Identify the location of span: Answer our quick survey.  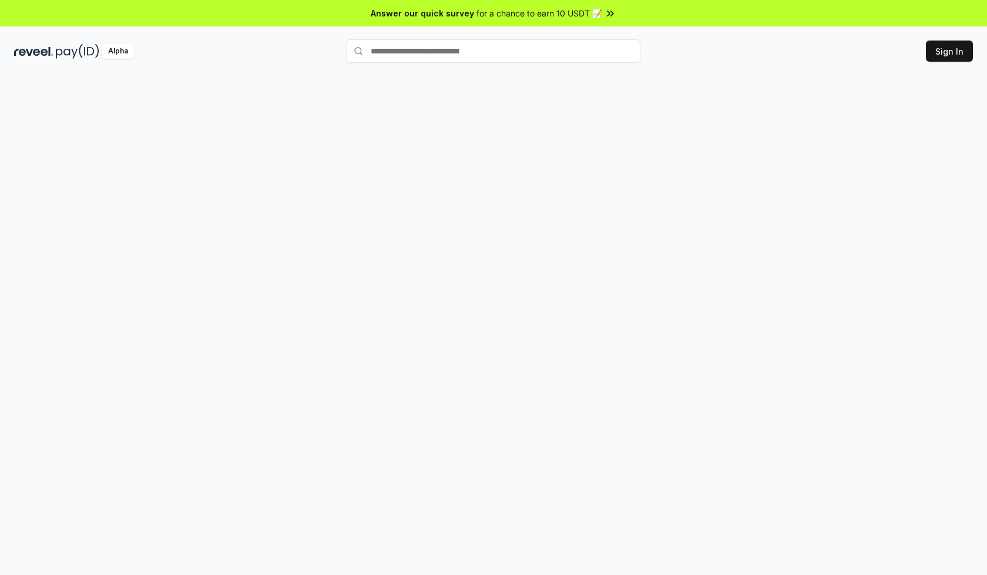
(423, 13).